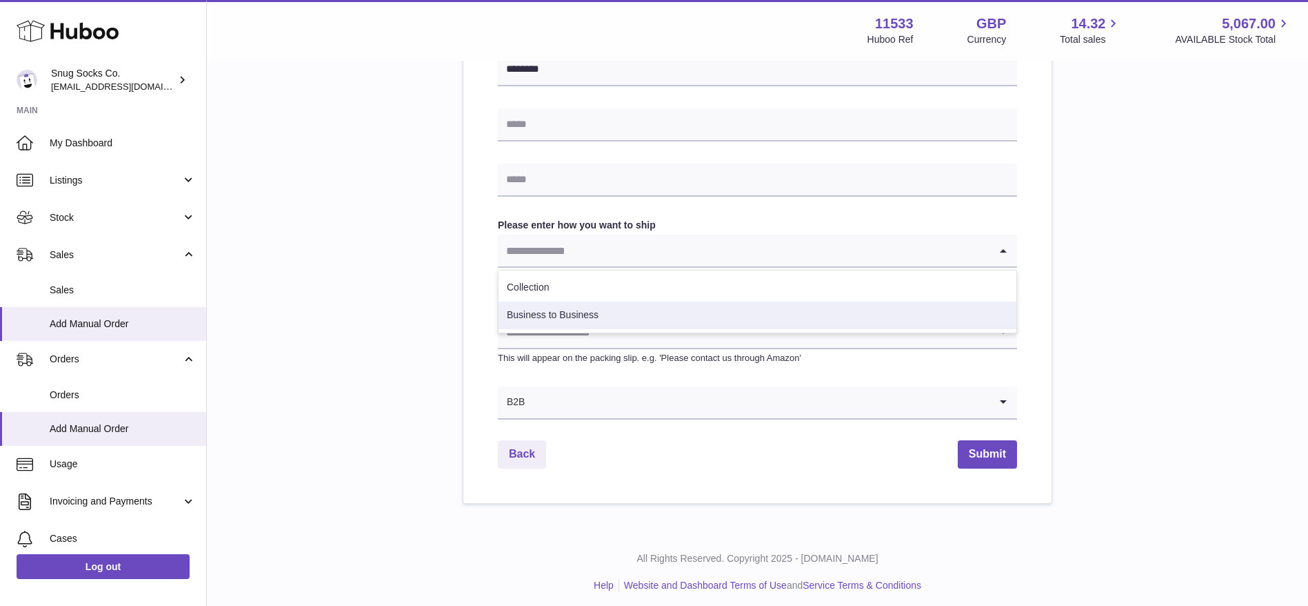 This screenshot has height=606, width=1308. I want to click on span: AVAILABLE Stock Total, so click(1233, 39).